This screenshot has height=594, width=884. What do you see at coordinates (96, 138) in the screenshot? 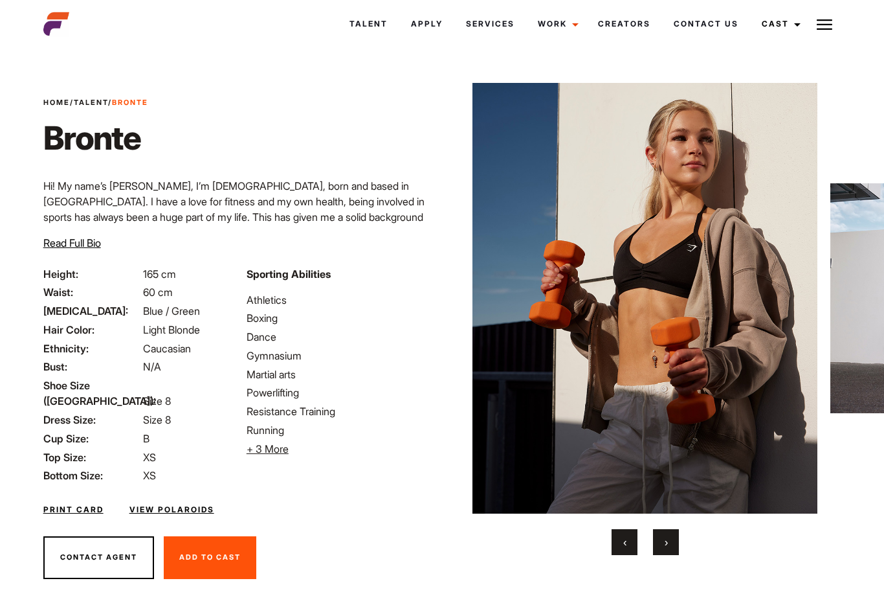
I see `h1: Bronte` at bounding box center [96, 138].